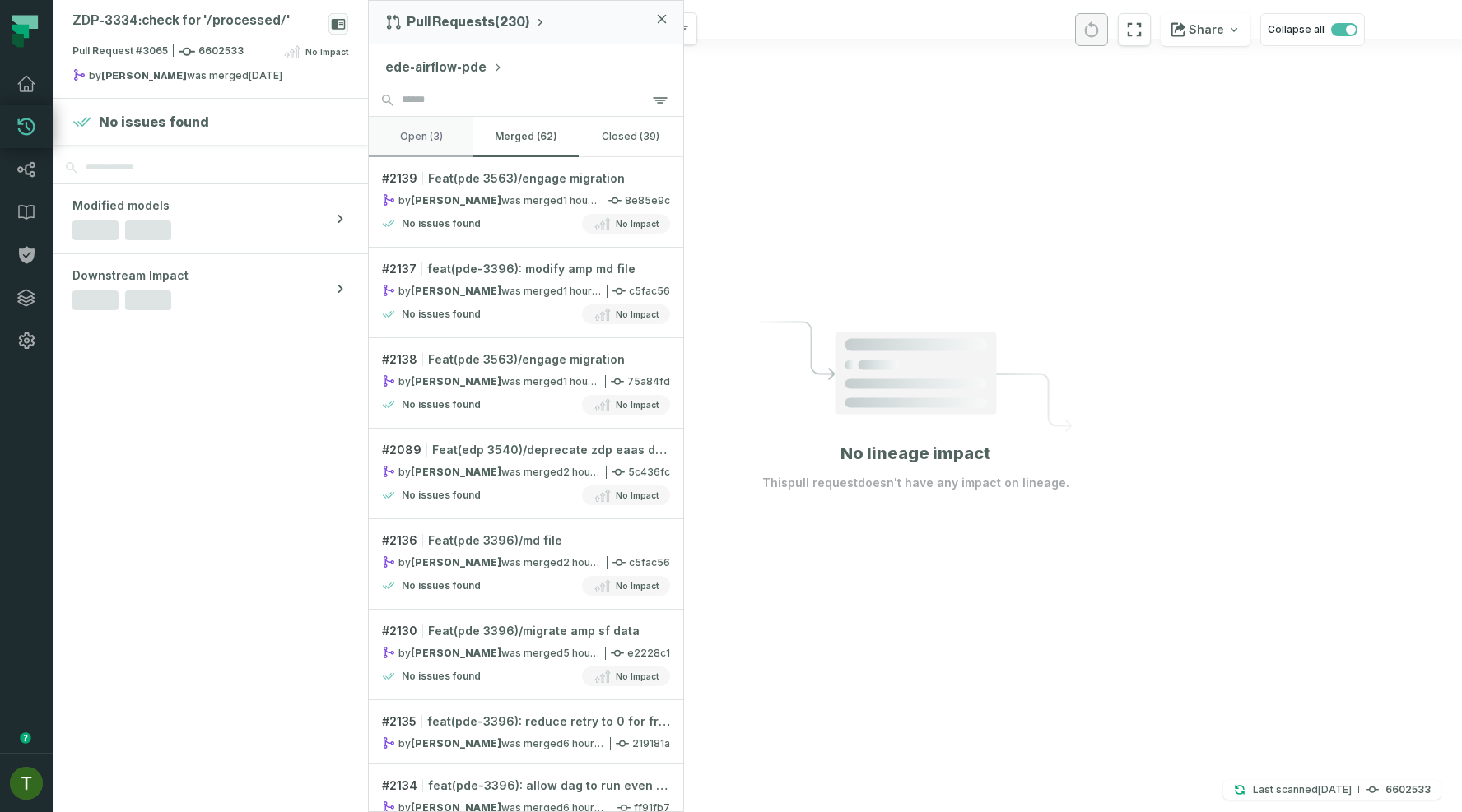 The height and width of the screenshot is (812, 1462). Describe the element at coordinates (549, 786) in the screenshot. I see `span: feat(pde-3396): allow dag to run even if freshness fails` at that location.